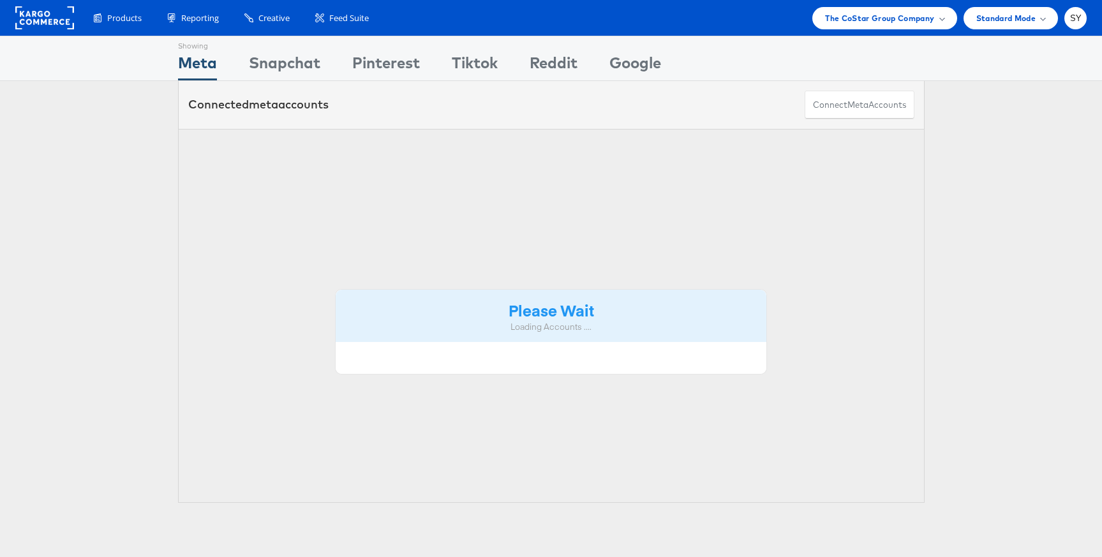 The height and width of the screenshot is (557, 1102). I want to click on div: Snapchat, so click(285, 66).